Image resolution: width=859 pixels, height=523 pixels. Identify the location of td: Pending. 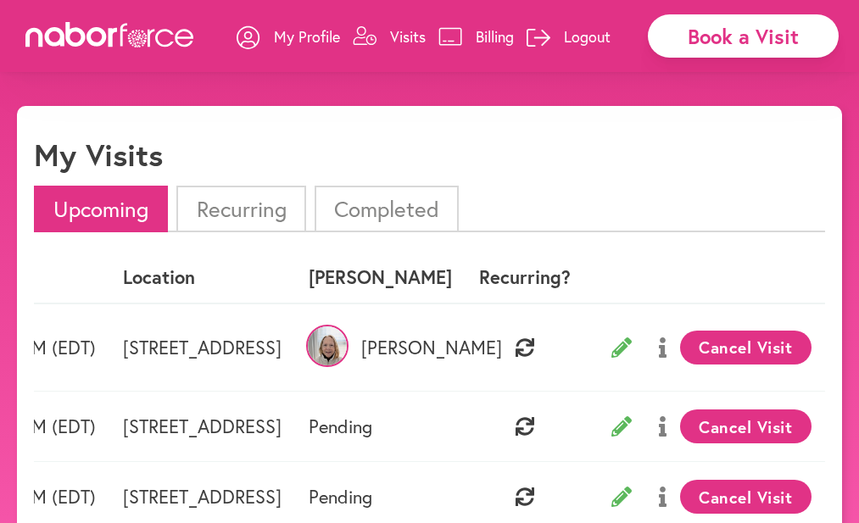
(380, 427).